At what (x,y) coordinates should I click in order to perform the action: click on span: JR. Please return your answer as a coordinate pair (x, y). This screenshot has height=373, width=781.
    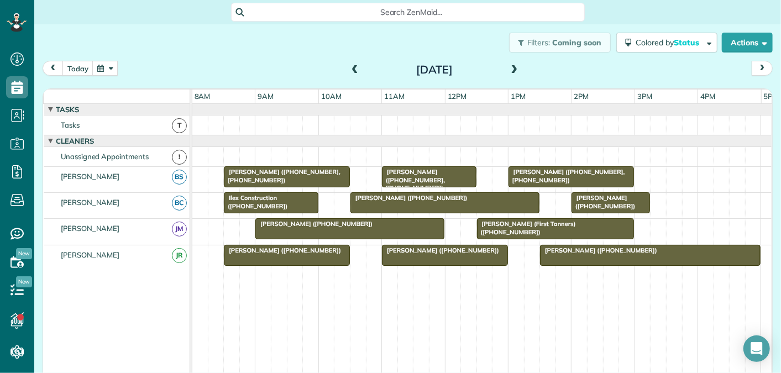
    Looking at the image, I should click on (179, 255).